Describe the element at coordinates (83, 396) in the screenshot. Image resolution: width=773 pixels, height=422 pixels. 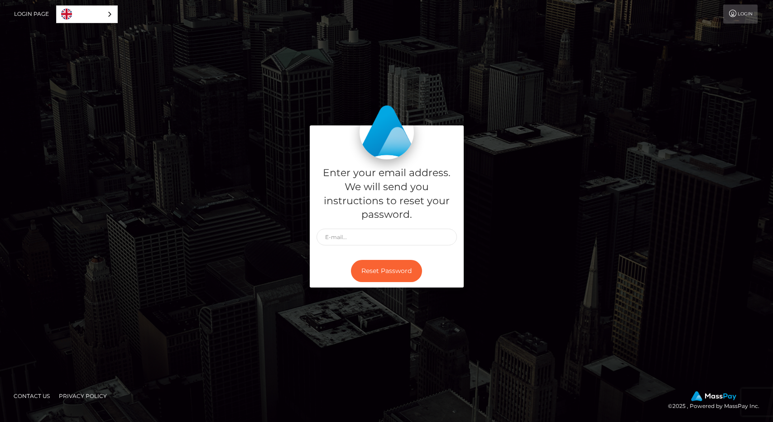
I see `a: Privacy Policy` at that location.